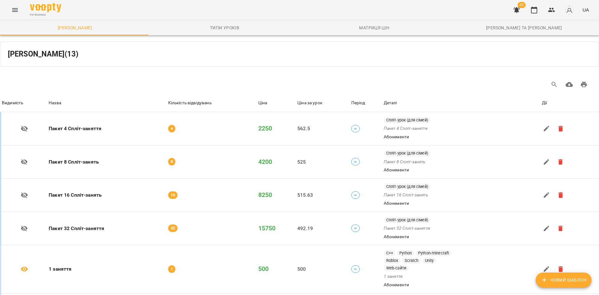  What do you see at coordinates (276, 161) in the screenshot?
I see `h6: 4200` at bounding box center [276, 161].